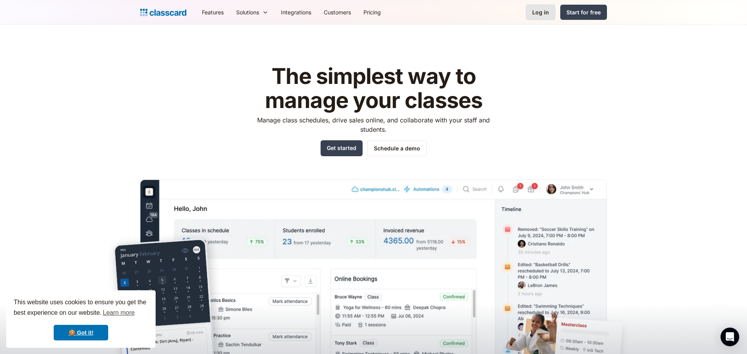 Image resolution: width=747 pixels, height=354 pixels. What do you see at coordinates (342, 148) in the screenshot?
I see `a: Get started` at bounding box center [342, 148].